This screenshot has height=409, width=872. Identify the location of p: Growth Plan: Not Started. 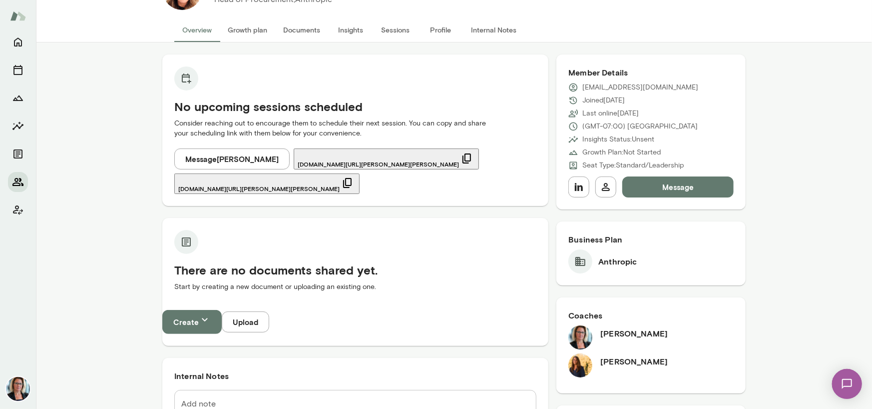
(622, 152).